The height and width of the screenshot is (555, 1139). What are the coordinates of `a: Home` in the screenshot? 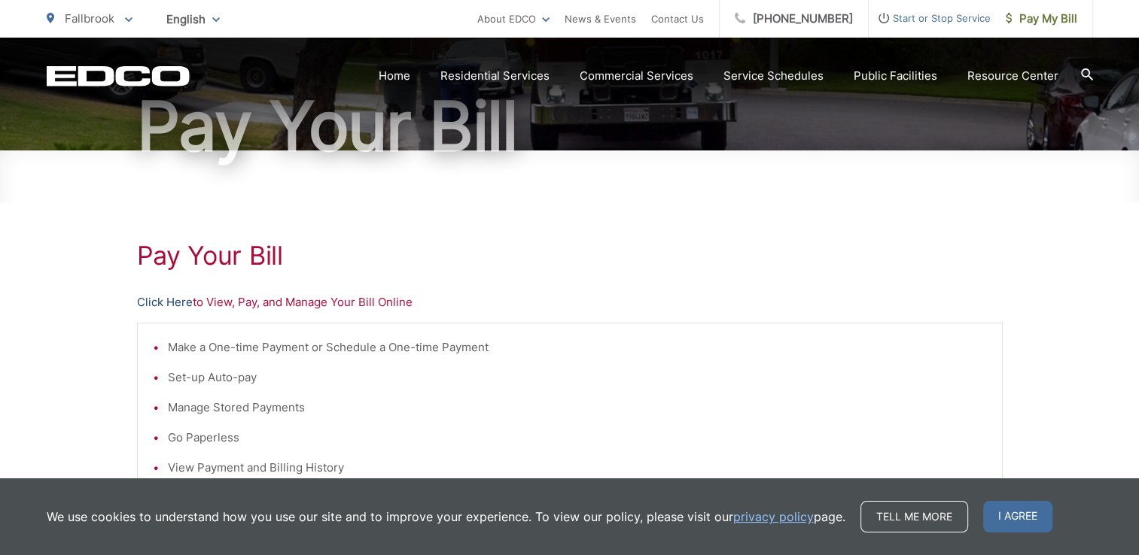 It's located at (394, 76).